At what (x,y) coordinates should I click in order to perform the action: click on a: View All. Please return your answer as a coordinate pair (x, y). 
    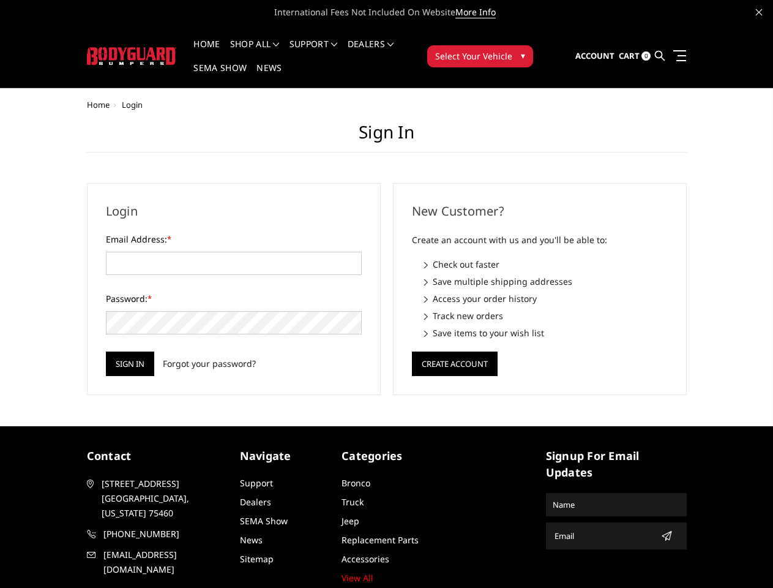
    Looking at the image, I should click on (358, 577).